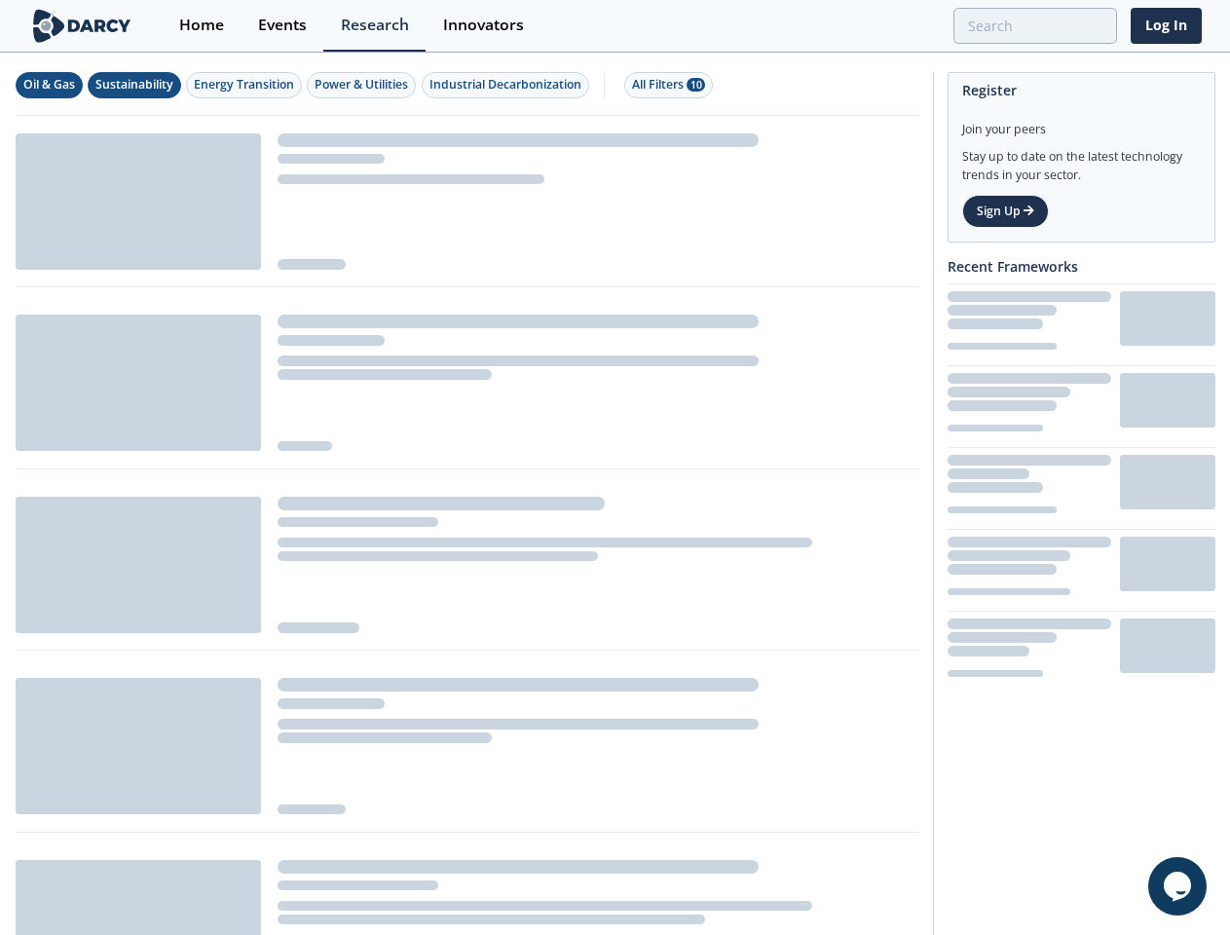 The image size is (1230, 935). I want to click on div: Register, so click(1081, 90).